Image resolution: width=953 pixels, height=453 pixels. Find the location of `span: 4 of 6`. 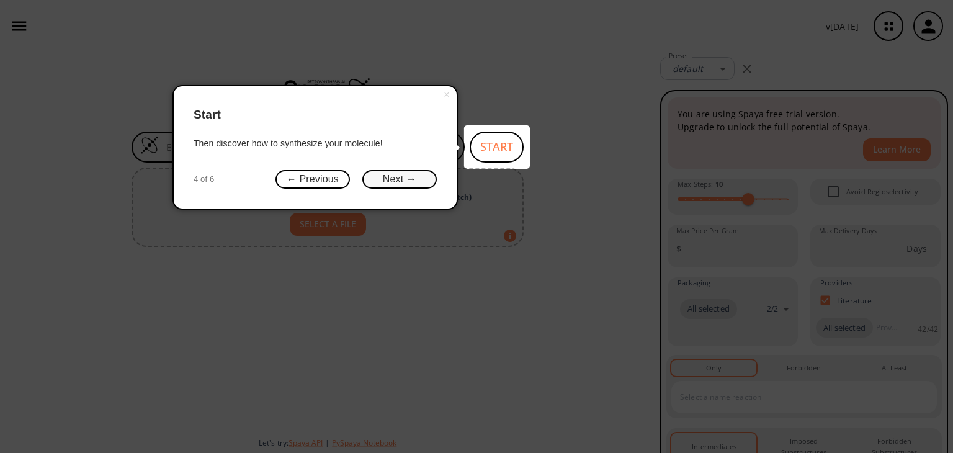

span: 4 of 6 is located at coordinates (204, 179).